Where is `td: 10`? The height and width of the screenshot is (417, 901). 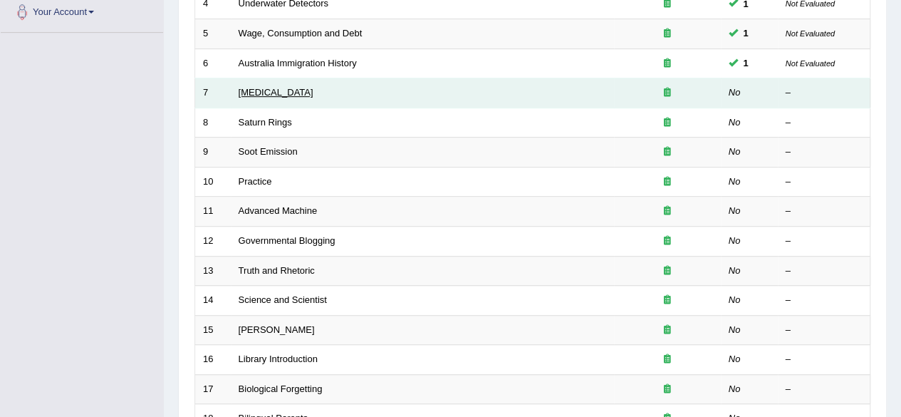 td: 10 is located at coordinates (213, 182).